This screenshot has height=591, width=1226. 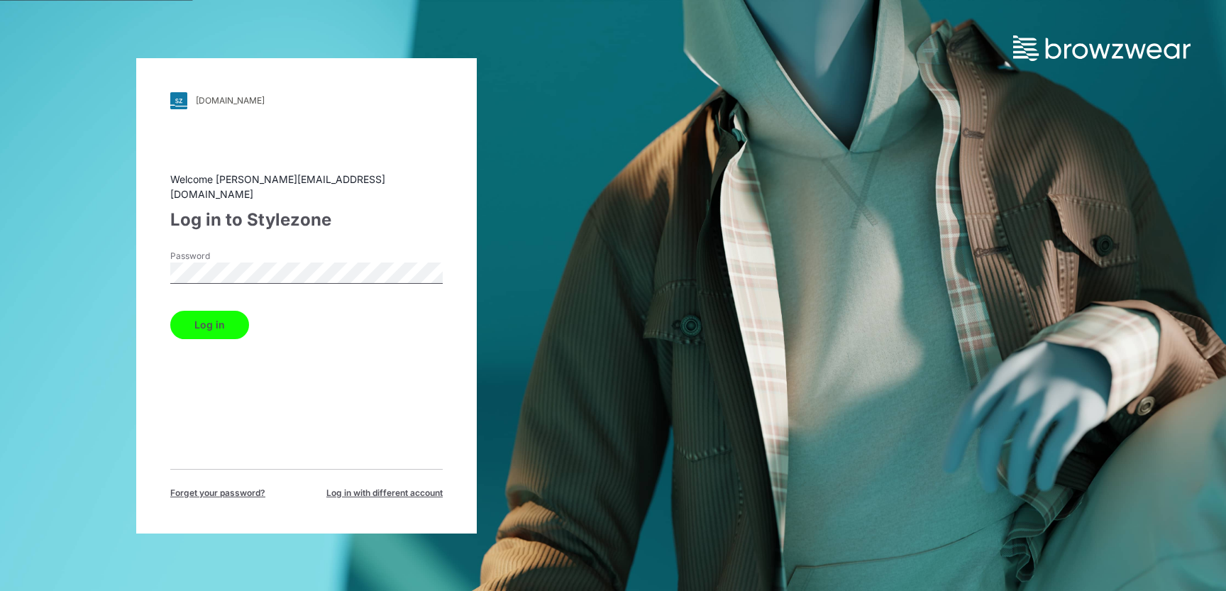 I want to click on img: browzwear-logo.73288ffb.svg, so click(x=1102, y=48).